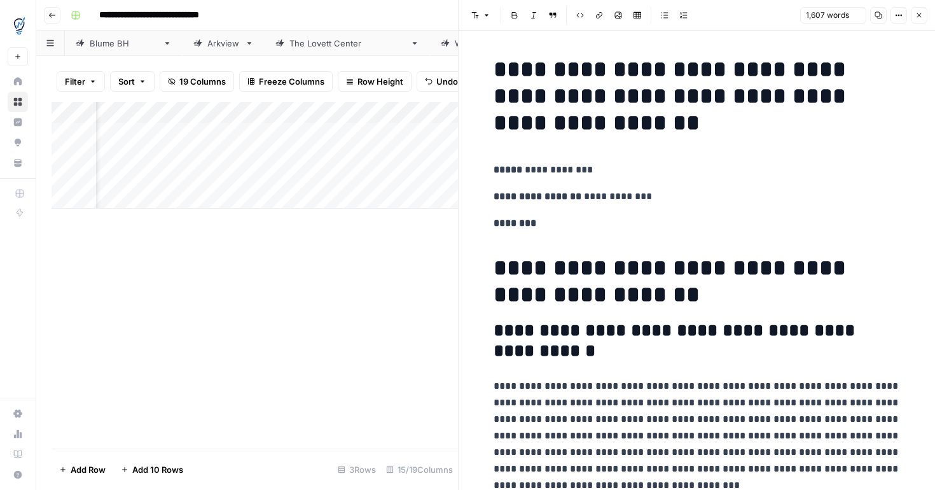 The width and height of the screenshot is (935, 490). Describe the element at coordinates (419, 469) in the screenshot. I see `div: 15/19 Columns` at that location.